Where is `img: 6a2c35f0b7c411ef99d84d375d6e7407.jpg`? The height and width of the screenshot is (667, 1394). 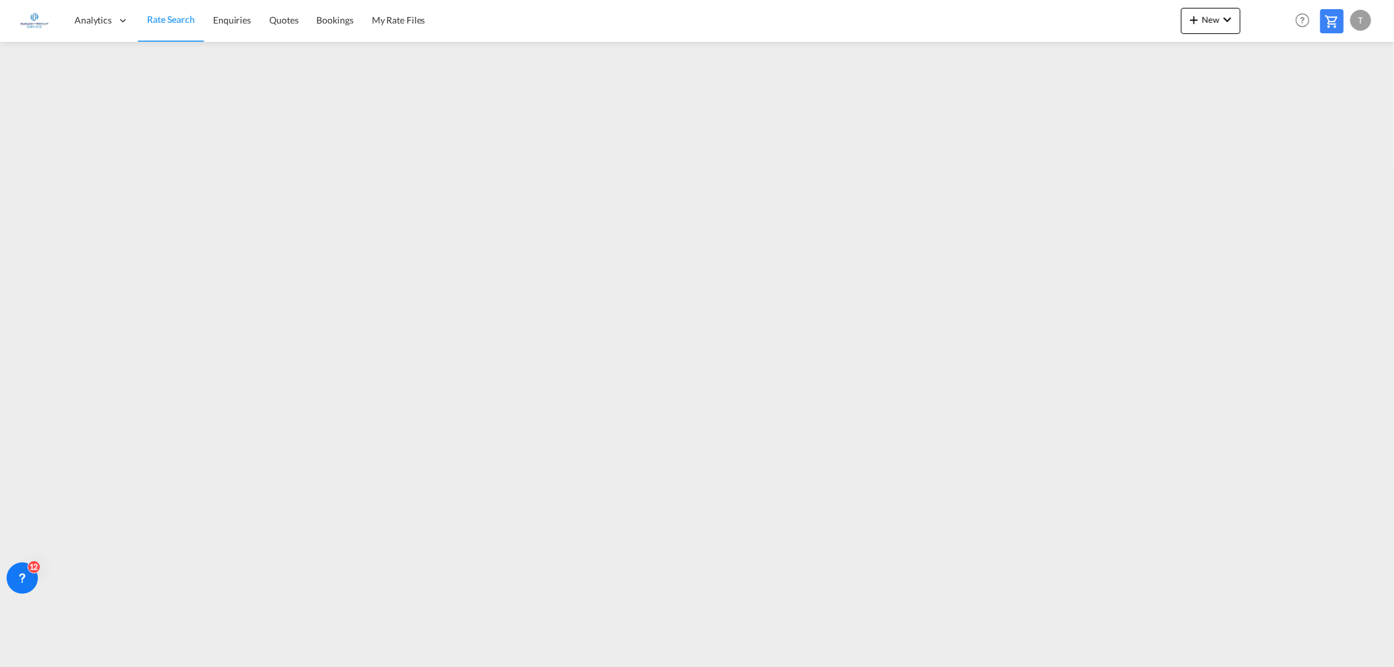 img: 6a2c35f0b7c411ef99d84d375d6e7407.jpg is located at coordinates (34, 20).